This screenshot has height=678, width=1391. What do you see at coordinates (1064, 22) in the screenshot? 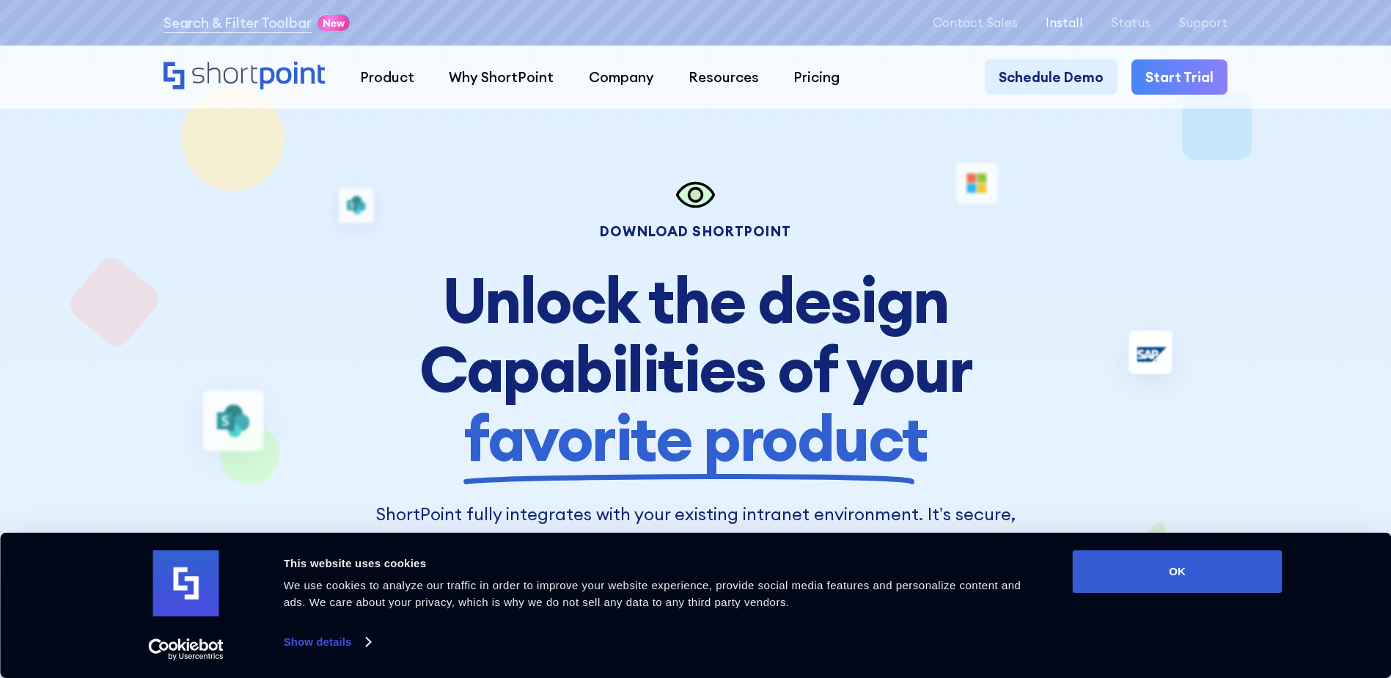
I see `a: Install` at bounding box center [1064, 22].